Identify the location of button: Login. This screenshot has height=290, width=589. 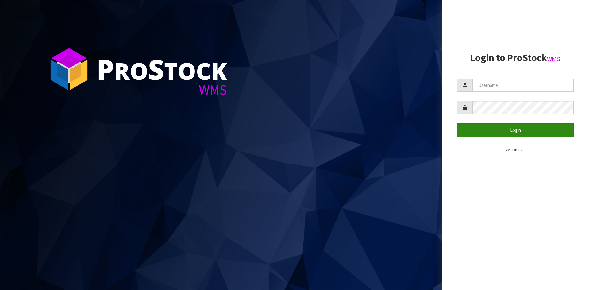
(515, 130).